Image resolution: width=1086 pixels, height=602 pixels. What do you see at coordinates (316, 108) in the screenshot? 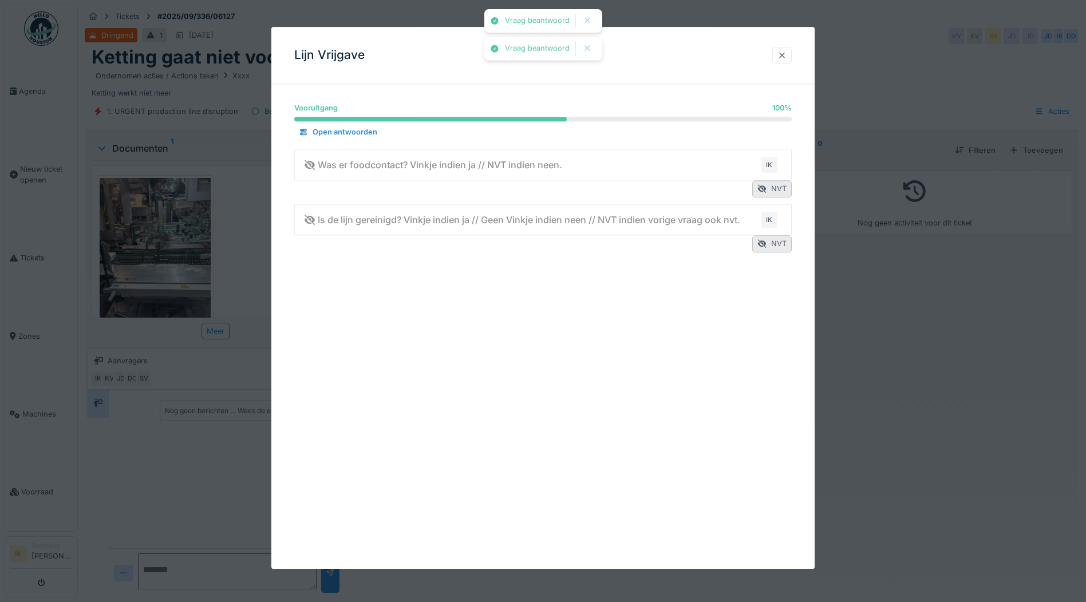
I see `div: Vooruitgang` at bounding box center [316, 108].